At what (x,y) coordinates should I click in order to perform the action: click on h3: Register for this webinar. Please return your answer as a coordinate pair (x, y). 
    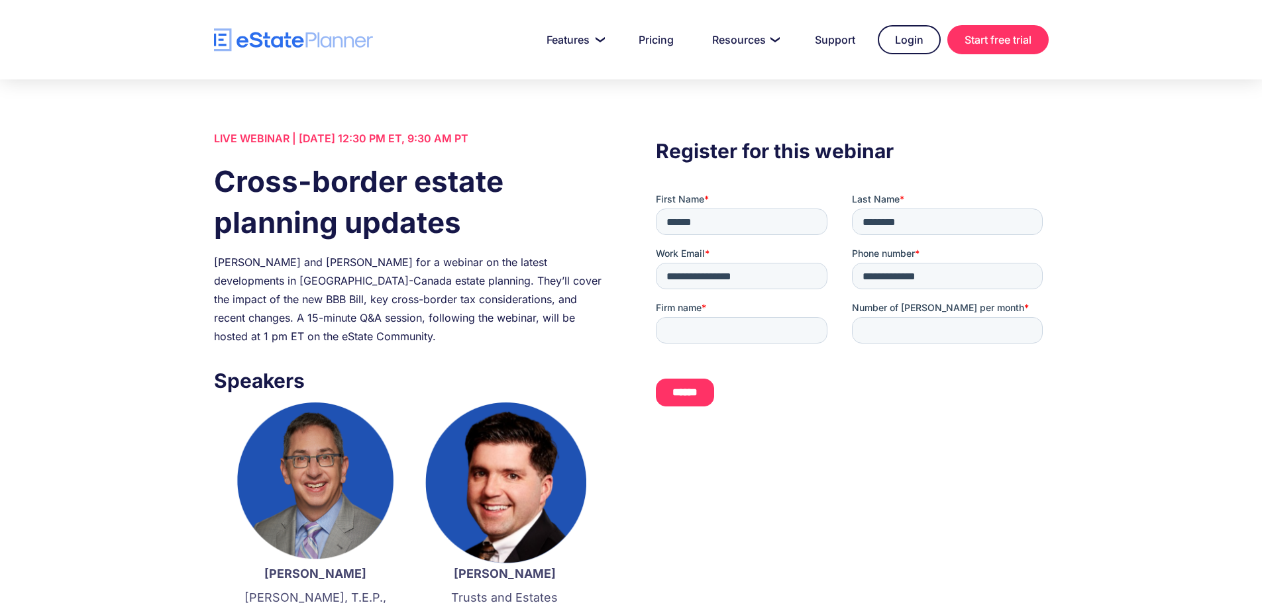
    Looking at the image, I should click on (852, 151).